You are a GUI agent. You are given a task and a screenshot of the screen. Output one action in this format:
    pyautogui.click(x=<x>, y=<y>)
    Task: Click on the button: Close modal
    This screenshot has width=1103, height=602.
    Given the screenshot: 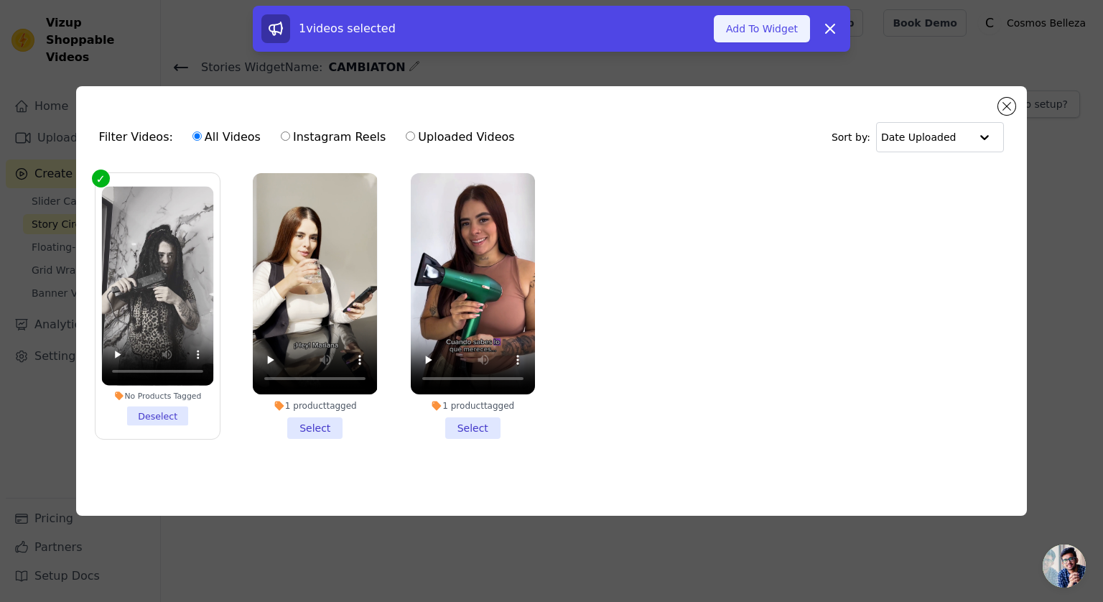 What is the action you would take?
    pyautogui.click(x=1007, y=106)
    